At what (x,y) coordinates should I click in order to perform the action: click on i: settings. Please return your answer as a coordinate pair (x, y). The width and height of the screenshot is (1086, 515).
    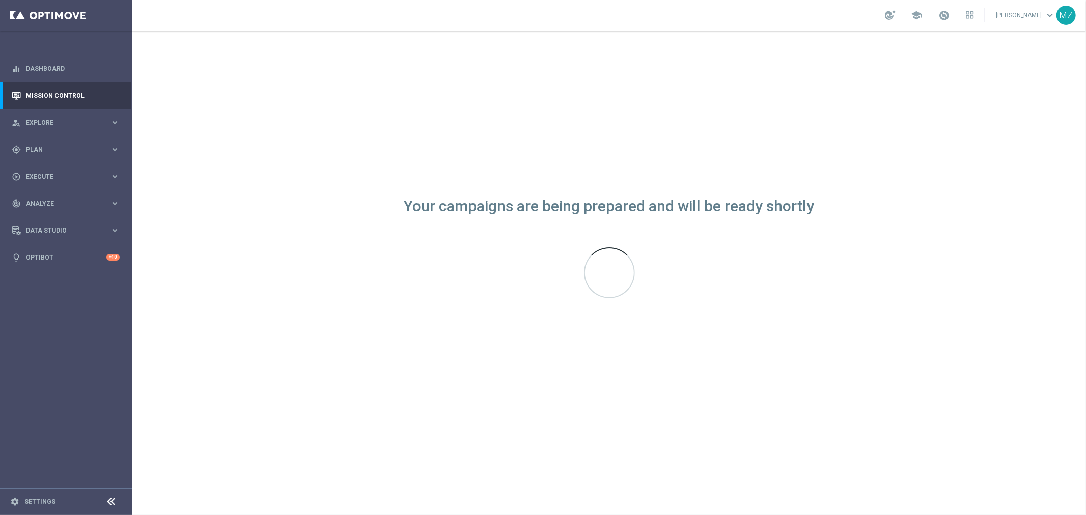
    Looking at the image, I should click on (15, 502).